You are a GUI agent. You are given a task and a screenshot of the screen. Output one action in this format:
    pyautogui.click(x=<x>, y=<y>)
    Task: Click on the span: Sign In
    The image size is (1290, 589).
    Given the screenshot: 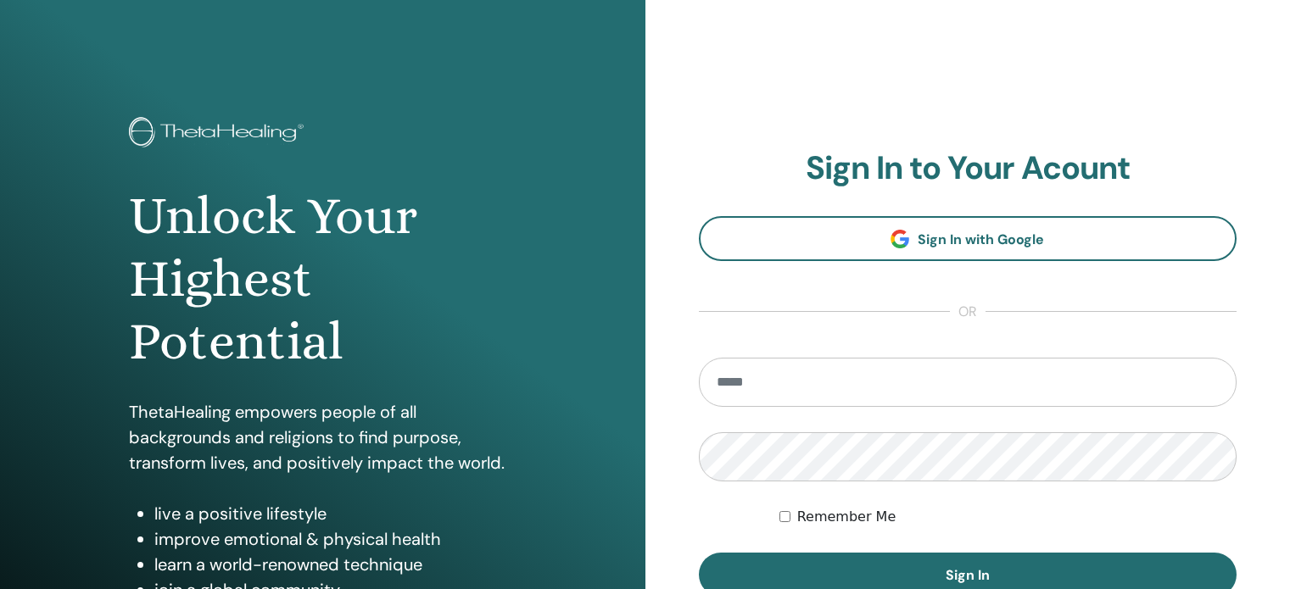 What is the action you would take?
    pyautogui.click(x=968, y=575)
    